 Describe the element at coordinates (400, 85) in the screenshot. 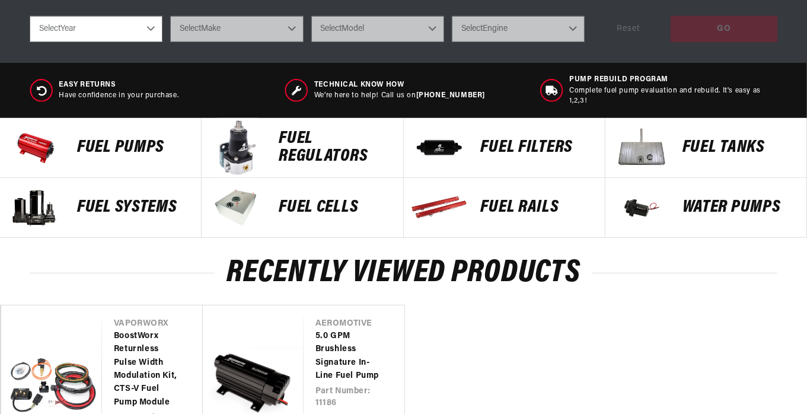

I see `span: Technical Know How` at that location.